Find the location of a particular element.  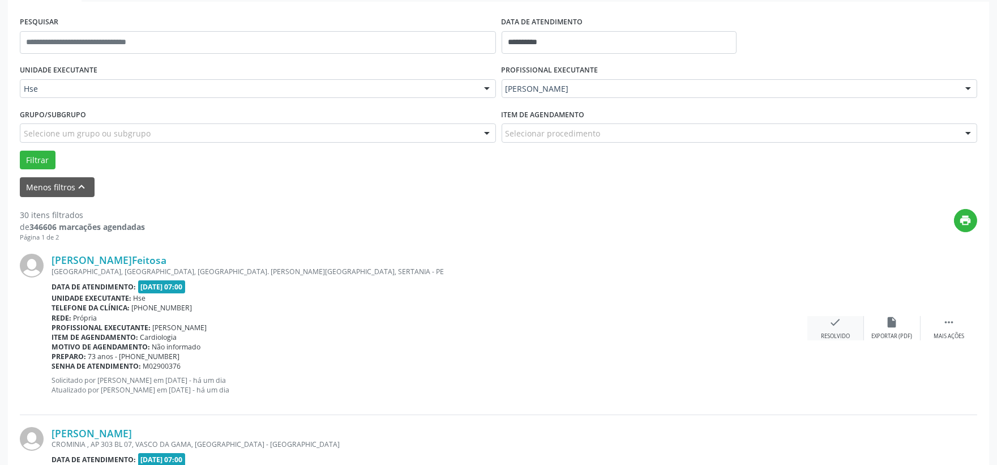

label: Grupo/Subgrupo is located at coordinates (53, 114).